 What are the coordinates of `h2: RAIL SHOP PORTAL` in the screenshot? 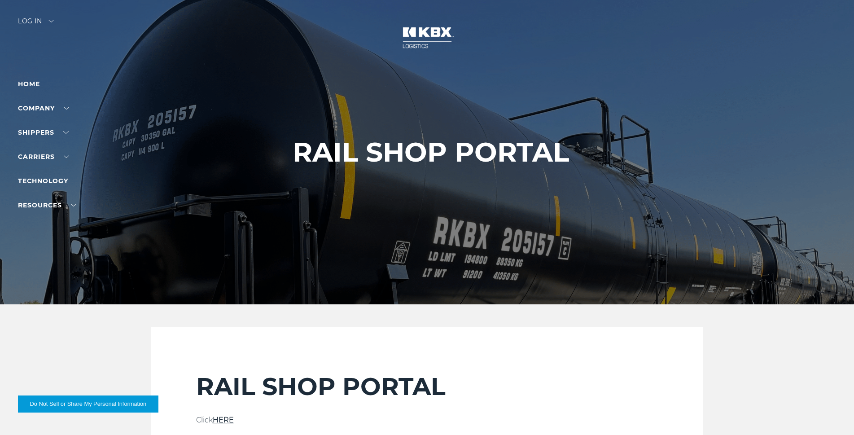 It's located at (427, 387).